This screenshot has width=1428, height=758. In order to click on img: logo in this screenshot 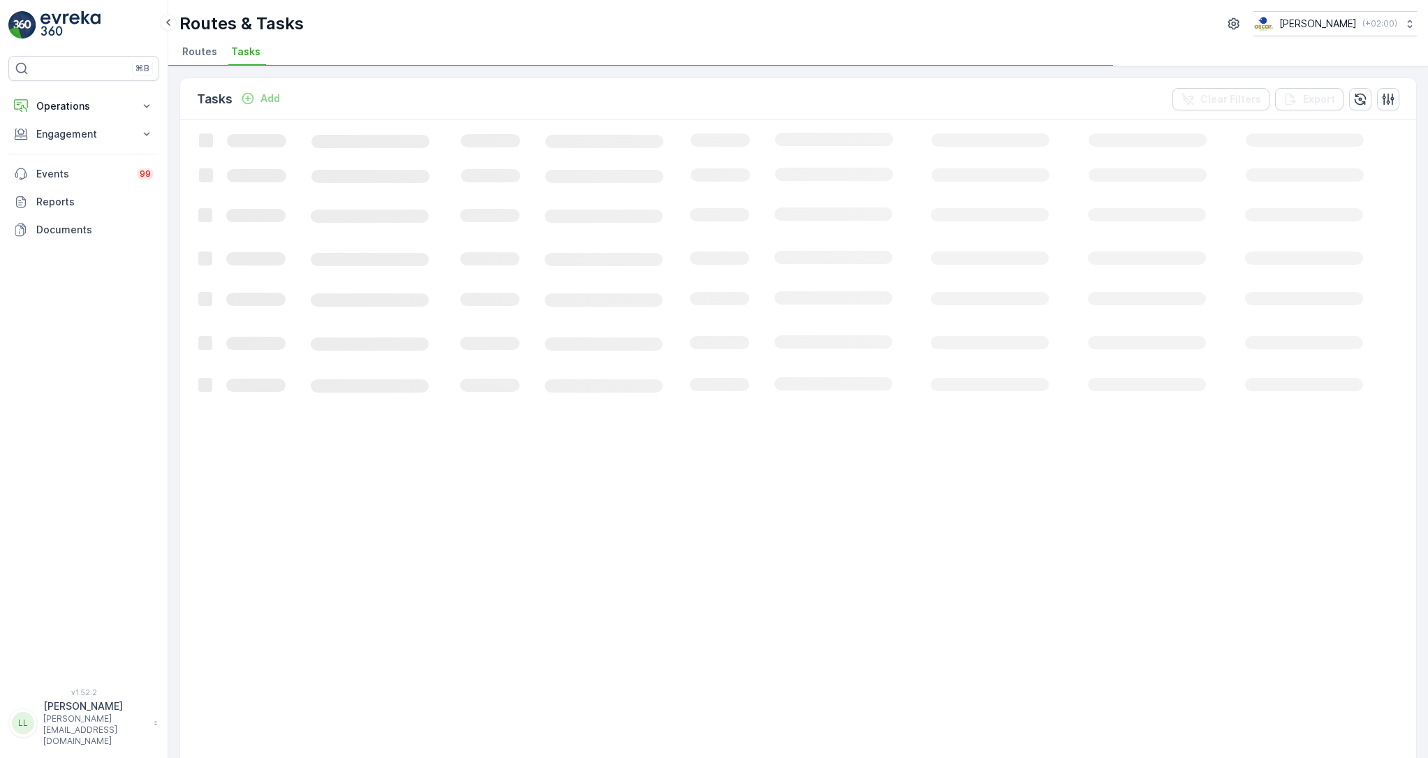, I will do `click(22, 25)`.